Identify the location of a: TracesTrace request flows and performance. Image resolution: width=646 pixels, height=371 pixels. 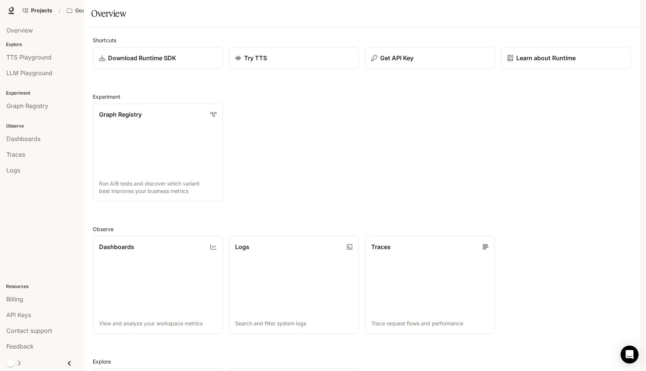
(430, 284).